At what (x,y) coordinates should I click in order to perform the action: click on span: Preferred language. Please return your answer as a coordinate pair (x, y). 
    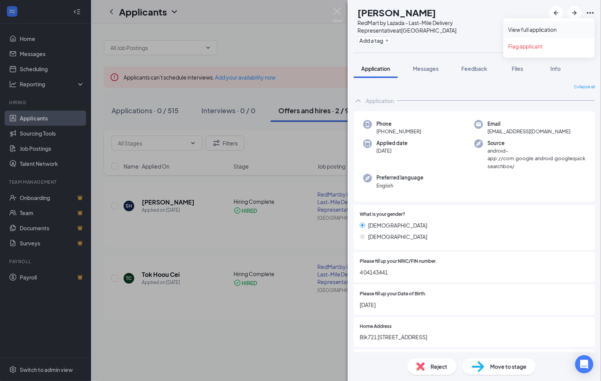
    Looking at the image, I should click on (400, 178).